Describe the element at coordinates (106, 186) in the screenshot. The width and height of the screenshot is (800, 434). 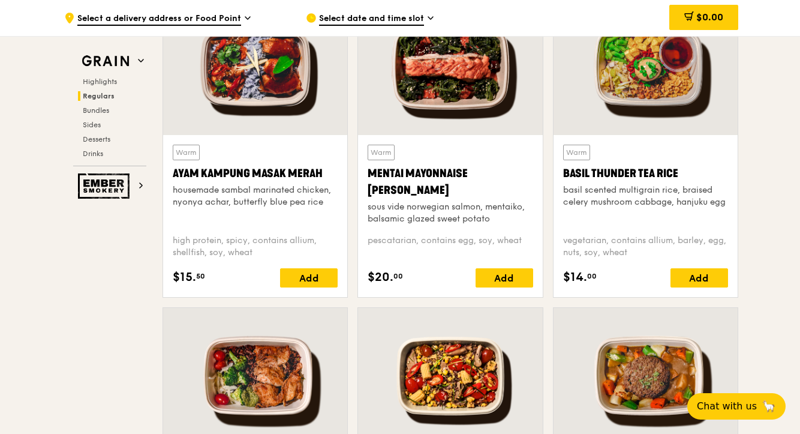
I see `img: Ember Smokery web logo` at that location.